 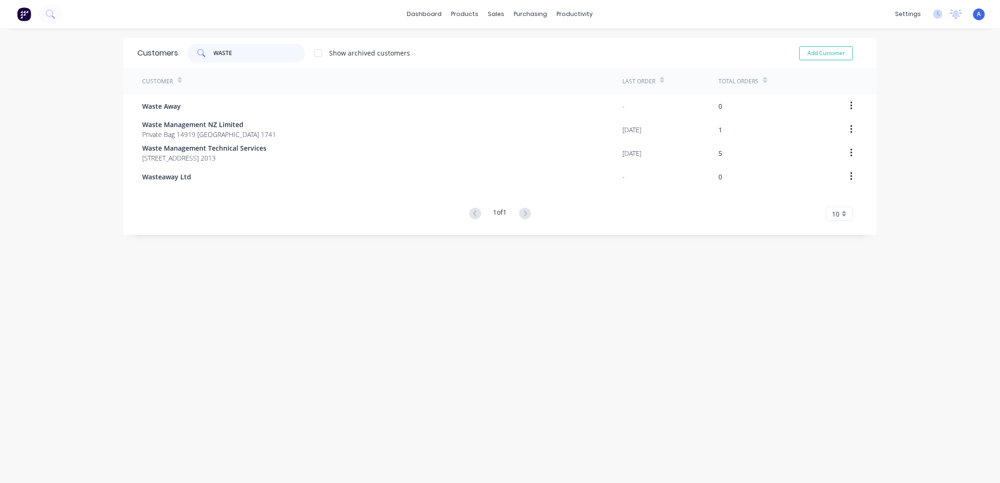 I want to click on a: dashboard, so click(x=425, y=14).